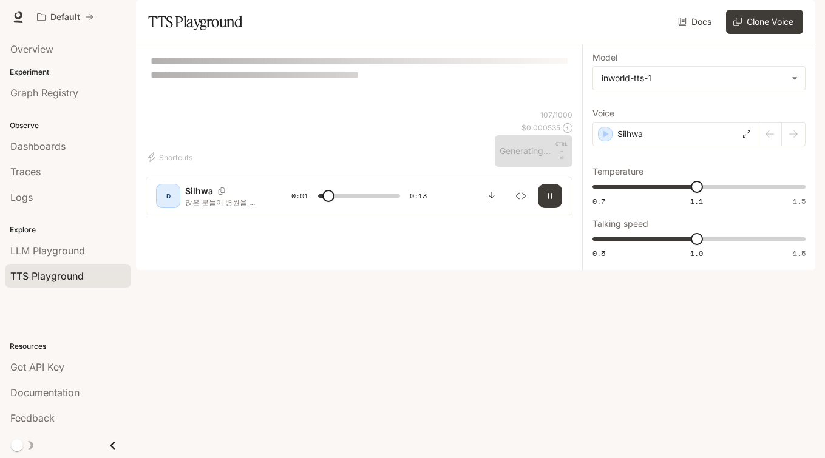 The width and height of the screenshot is (825, 458). Describe the element at coordinates (492, 196) in the screenshot. I see `button: Download audio` at that location.